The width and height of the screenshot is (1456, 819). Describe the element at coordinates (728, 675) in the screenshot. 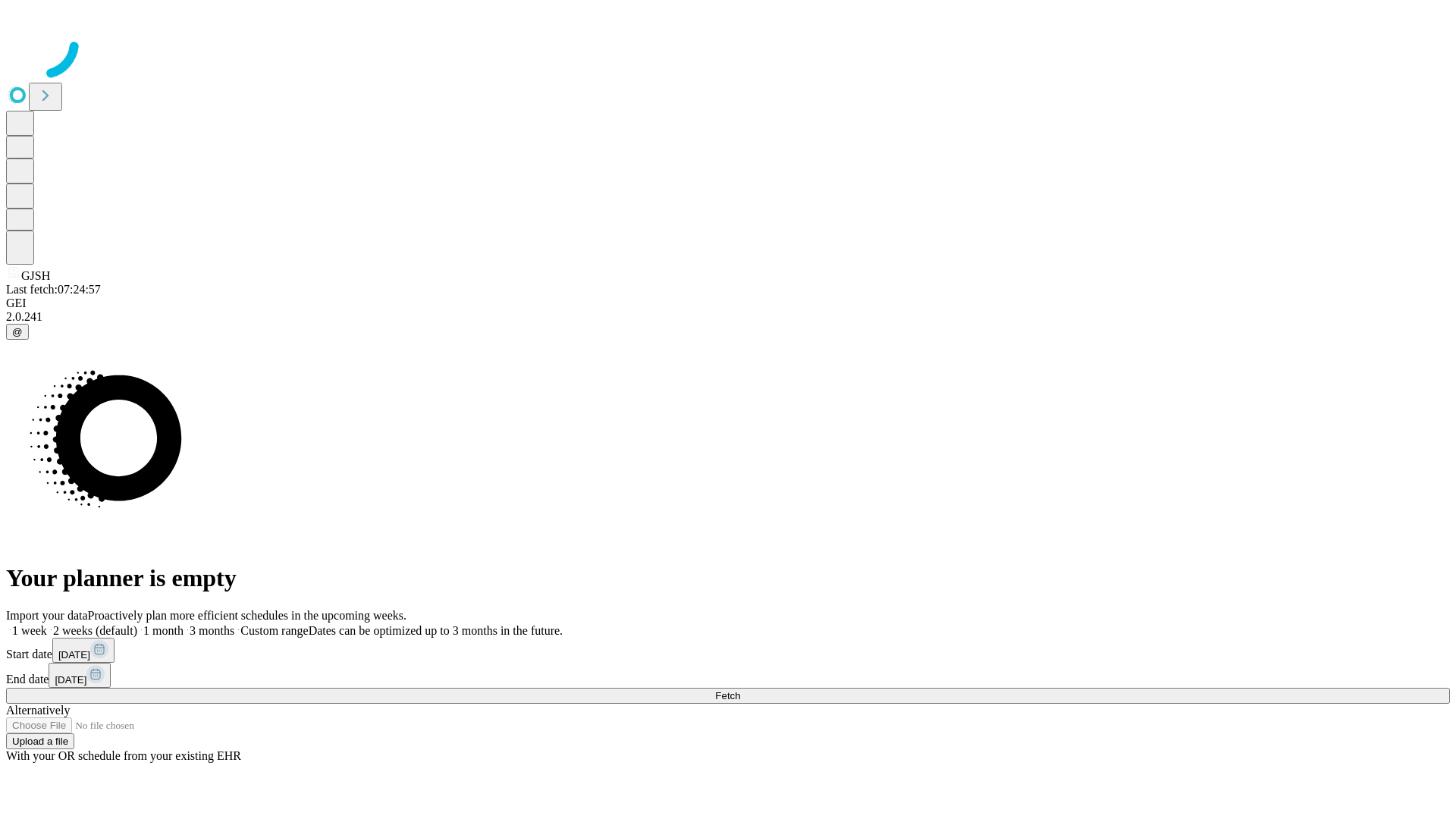

I see `div: End date` at that location.